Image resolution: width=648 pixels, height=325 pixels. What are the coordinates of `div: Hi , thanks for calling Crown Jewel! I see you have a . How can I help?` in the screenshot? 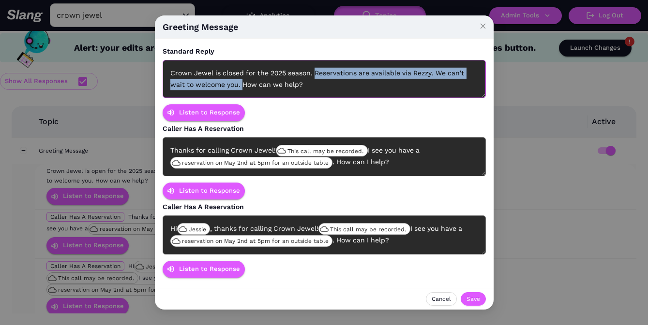 It's located at (324, 235).